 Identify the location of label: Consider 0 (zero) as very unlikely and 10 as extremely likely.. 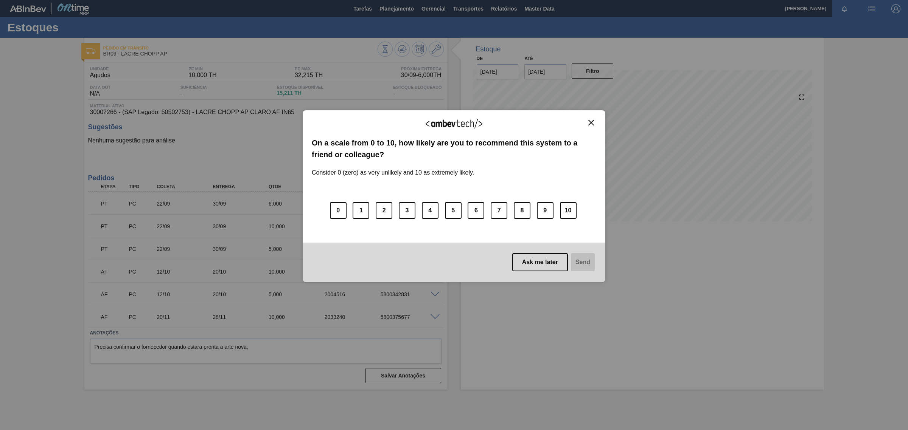
(393, 168).